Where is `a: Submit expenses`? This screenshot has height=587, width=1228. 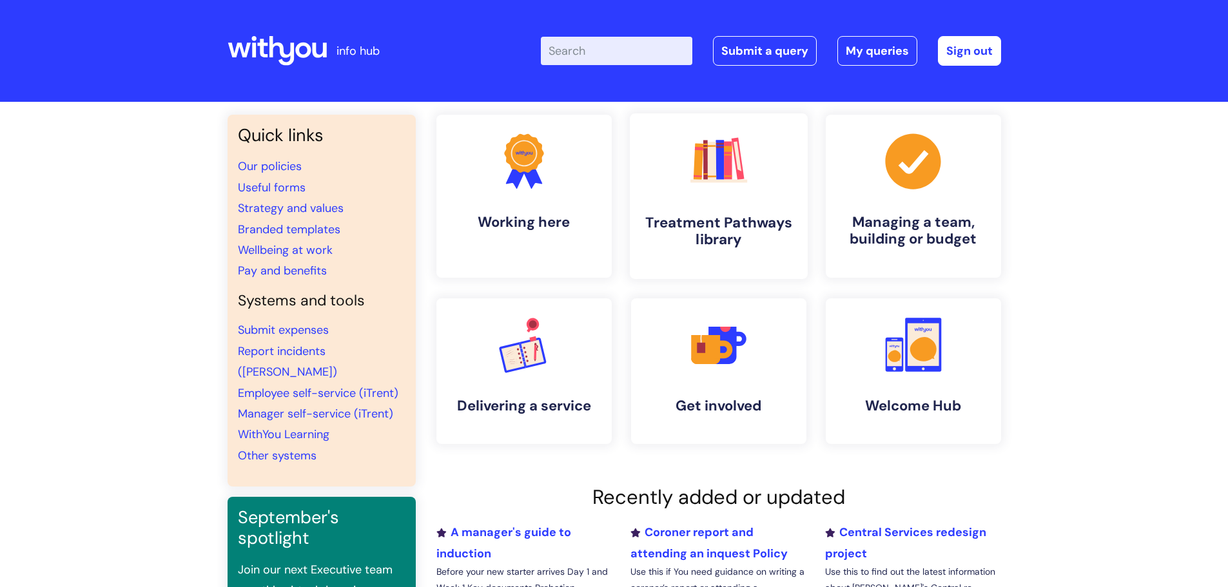 a: Submit expenses is located at coordinates (283, 330).